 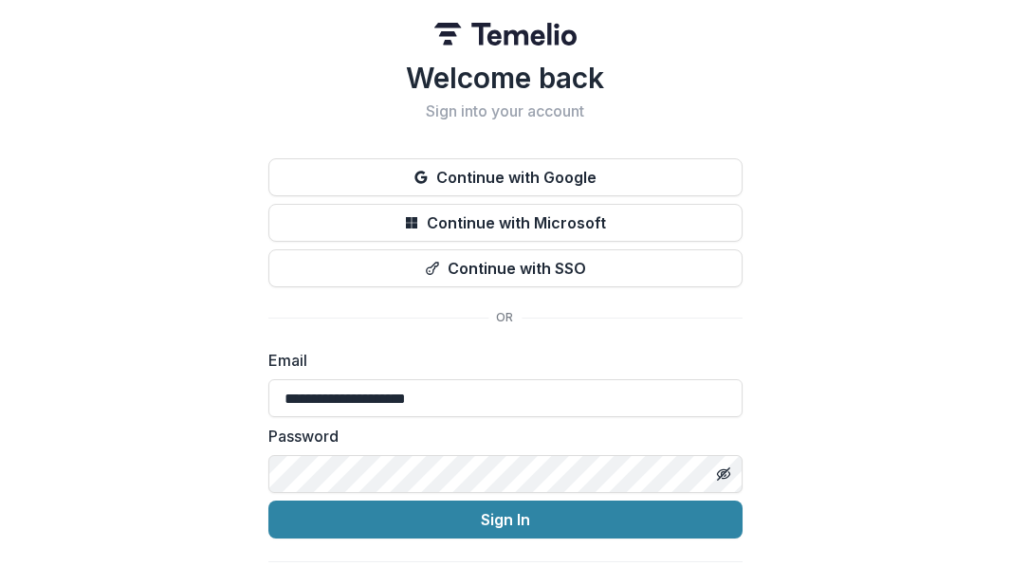 I want to click on button: Continue with Microsoft, so click(x=505, y=223).